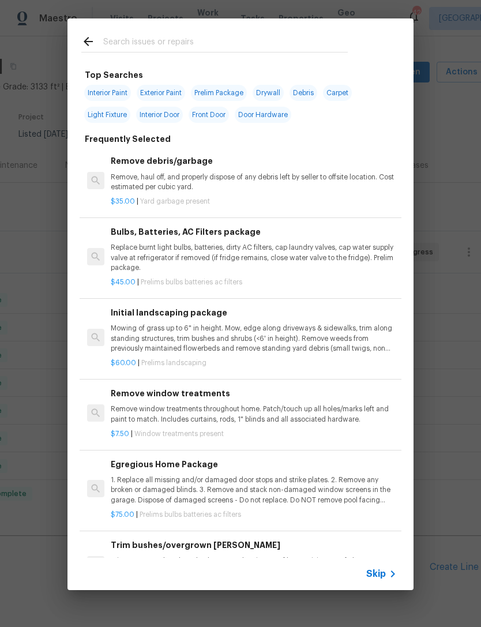  What do you see at coordinates (254, 312) in the screenshot?
I see `h6: Initial landscaping package` at bounding box center [254, 312].